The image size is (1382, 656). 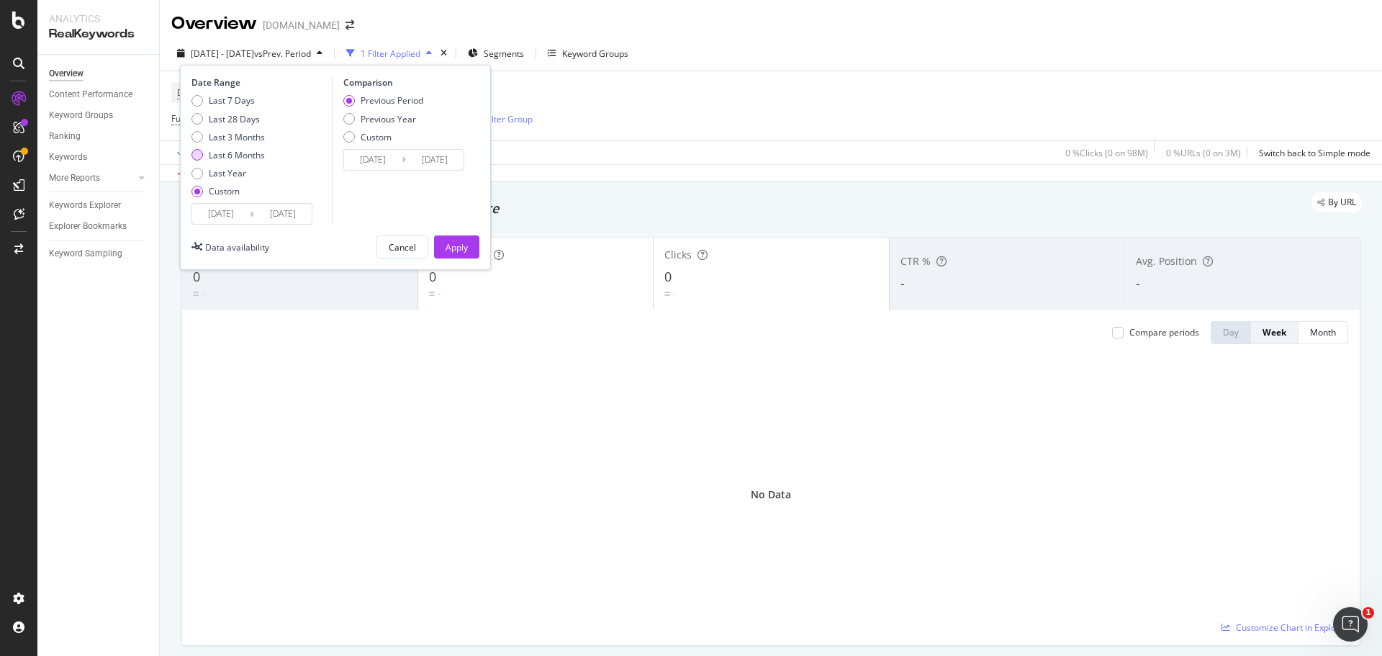 I want to click on div: Switch back to Simple mode, so click(x=1314, y=153).